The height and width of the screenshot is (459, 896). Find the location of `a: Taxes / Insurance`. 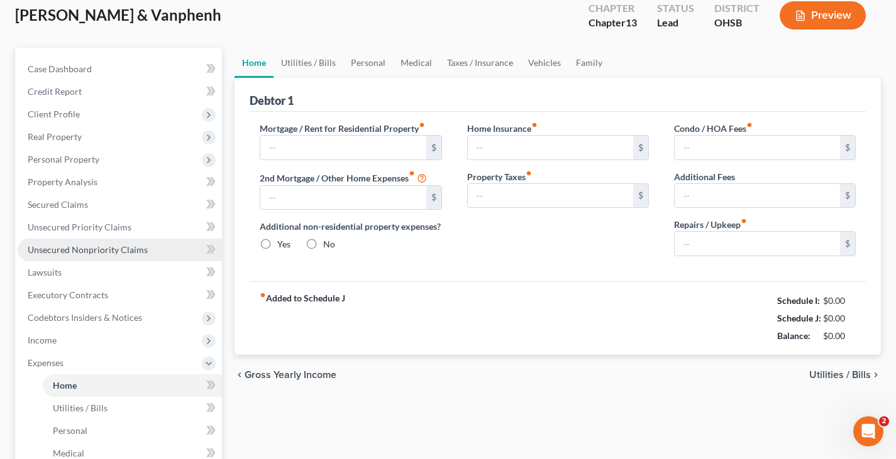

a: Taxes / Insurance is located at coordinates (480, 63).